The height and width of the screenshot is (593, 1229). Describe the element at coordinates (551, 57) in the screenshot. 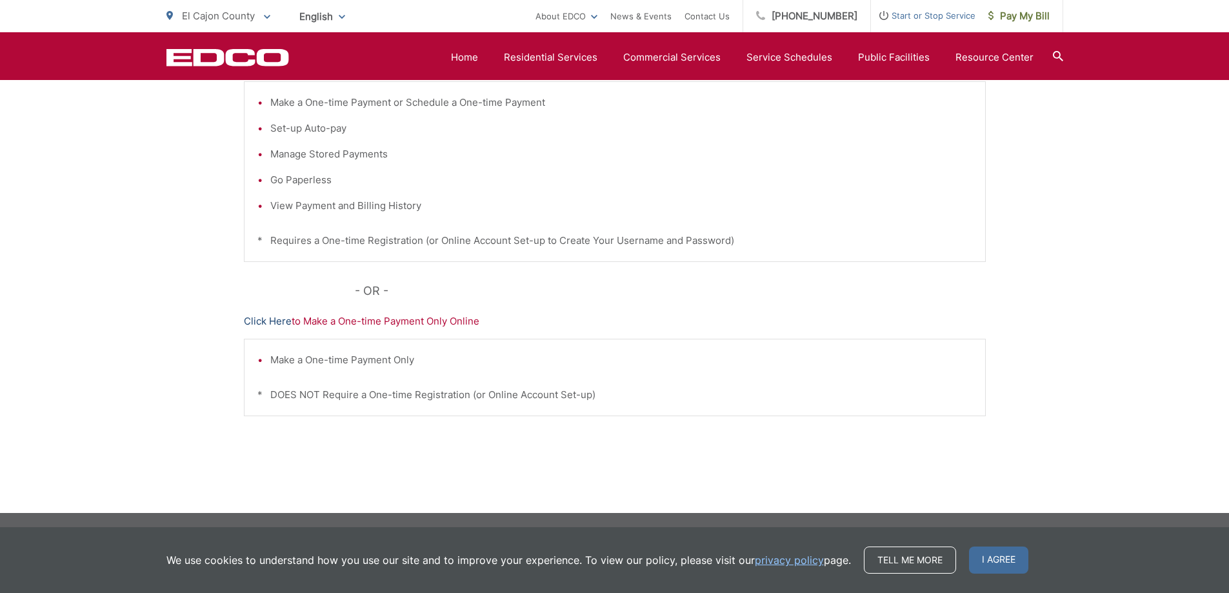

I see `a: Residential Services` at that location.